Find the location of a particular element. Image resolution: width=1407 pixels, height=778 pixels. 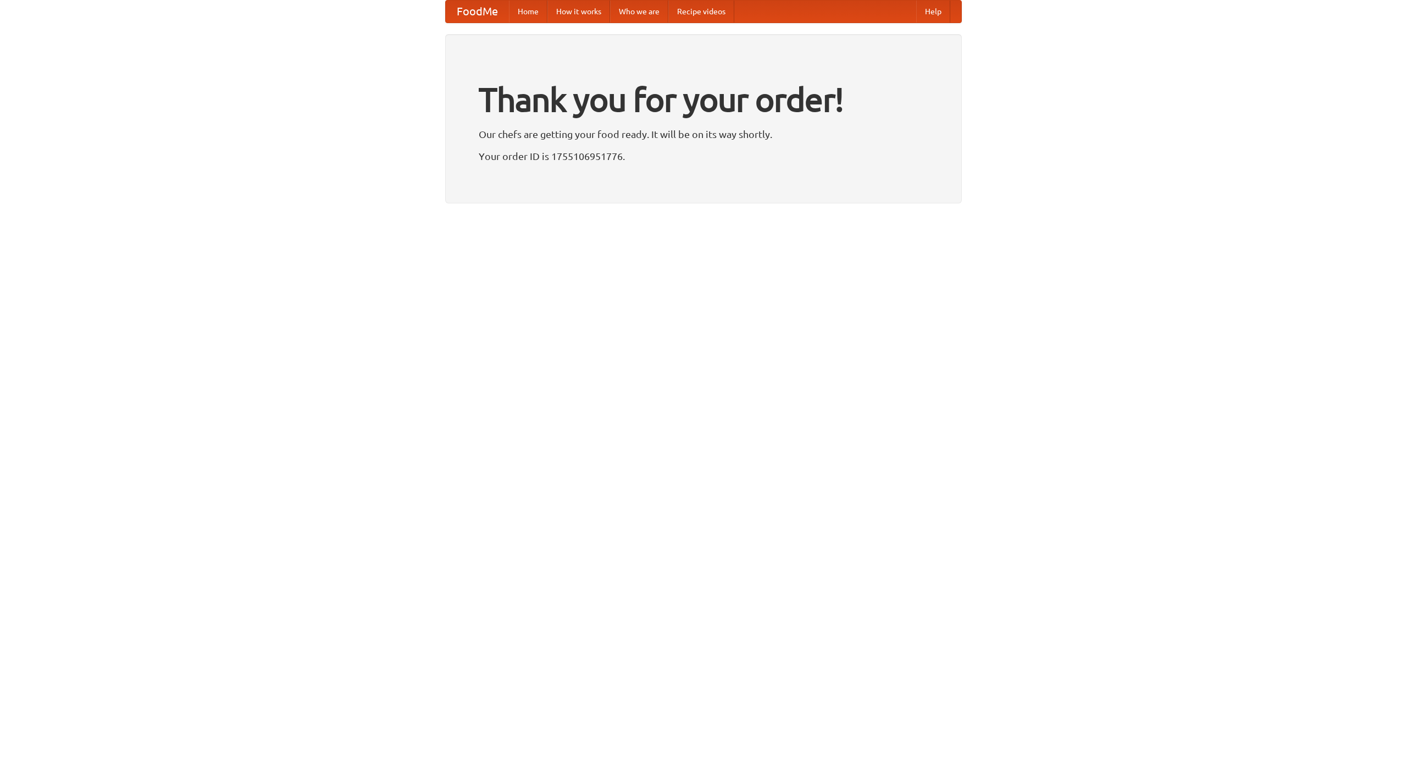

a: Recipe videos is located at coordinates (701, 12).